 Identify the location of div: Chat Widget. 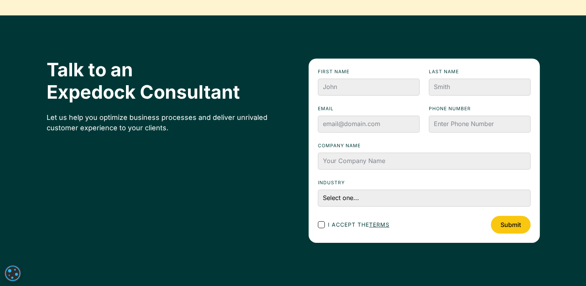
(567, 267).